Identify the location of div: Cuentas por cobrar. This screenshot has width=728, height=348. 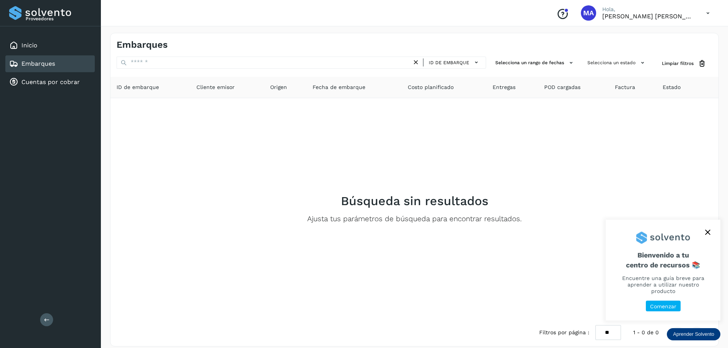
(50, 82).